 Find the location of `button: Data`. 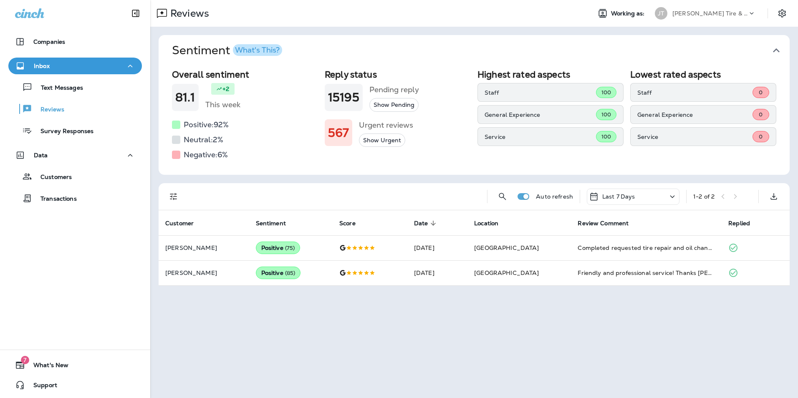

button: Data is located at coordinates (75, 155).